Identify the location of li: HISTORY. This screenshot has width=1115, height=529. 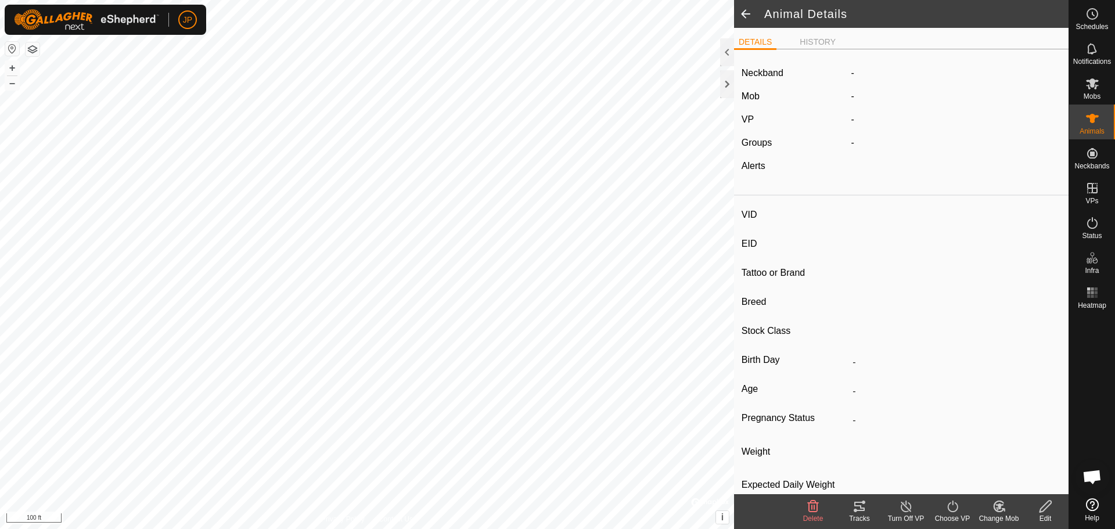
(818, 42).